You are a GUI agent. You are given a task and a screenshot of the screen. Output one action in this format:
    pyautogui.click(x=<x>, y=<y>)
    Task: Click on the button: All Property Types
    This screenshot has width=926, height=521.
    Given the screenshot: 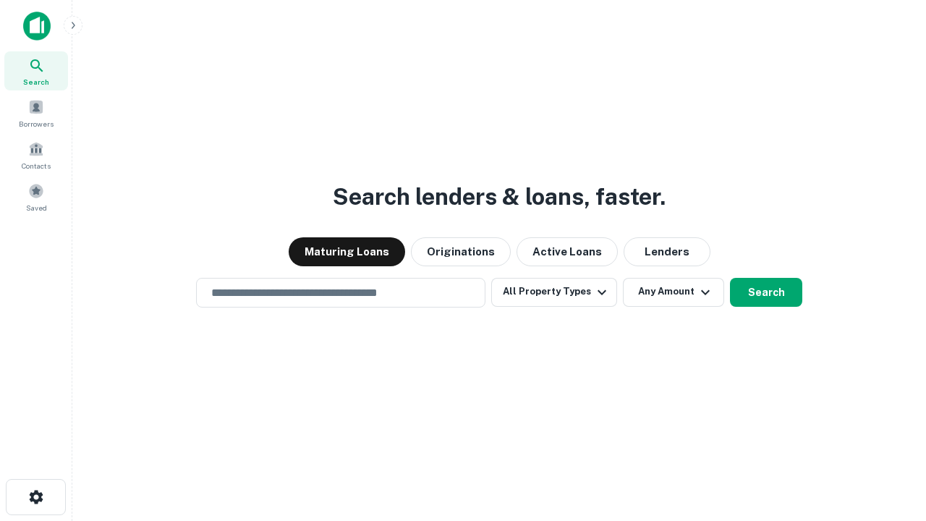 What is the action you would take?
    pyautogui.click(x=554, y=292)
    